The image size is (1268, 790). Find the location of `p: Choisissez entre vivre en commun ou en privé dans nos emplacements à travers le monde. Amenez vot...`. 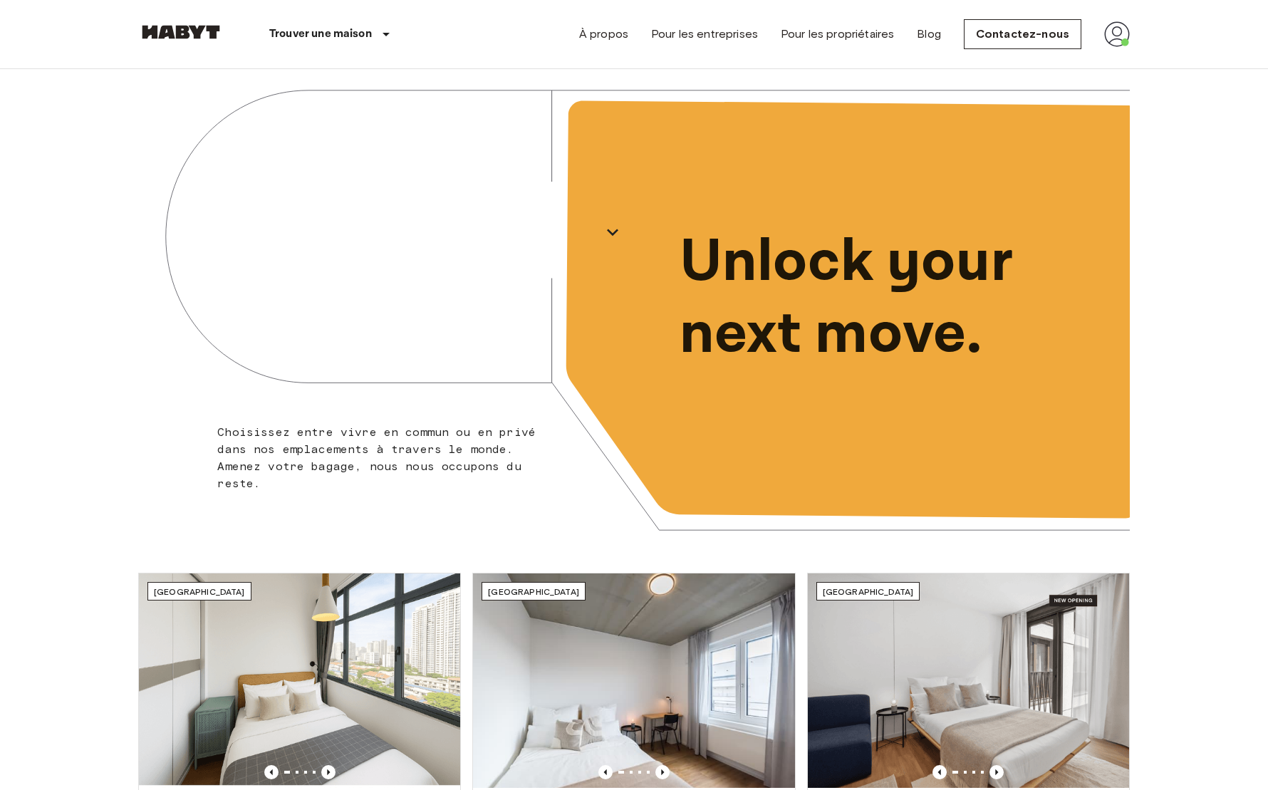

p: Choisissez entre vivre en commun ou en privé dans nos emplacements à travers le monde. Amenez vot... is located at coordinates (380, 458).